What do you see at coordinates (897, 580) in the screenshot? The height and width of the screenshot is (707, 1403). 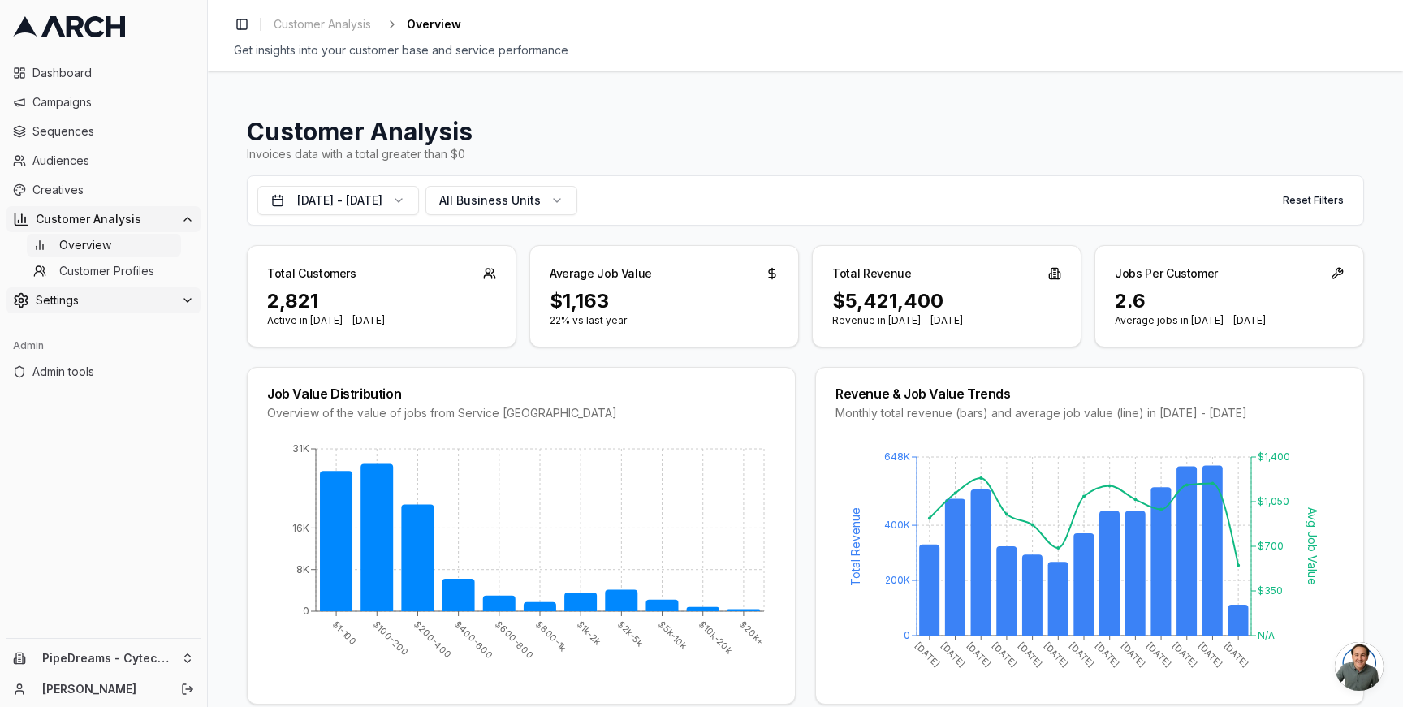 I see `tspan: 200K` at bounding box center [897, 580].